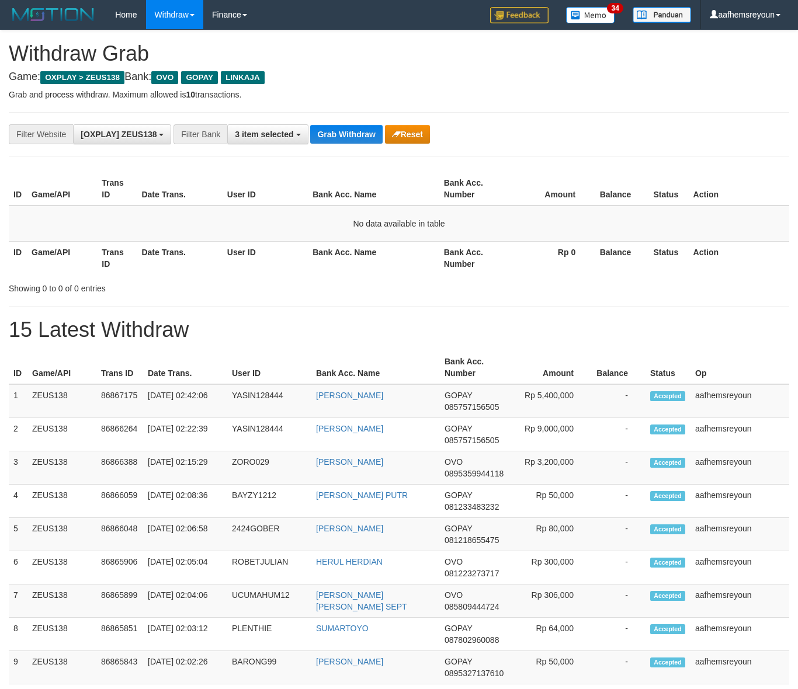 The height and width of the screenshot is (689, 798). I want to click on td: YASIN128444, so click(269, 434).